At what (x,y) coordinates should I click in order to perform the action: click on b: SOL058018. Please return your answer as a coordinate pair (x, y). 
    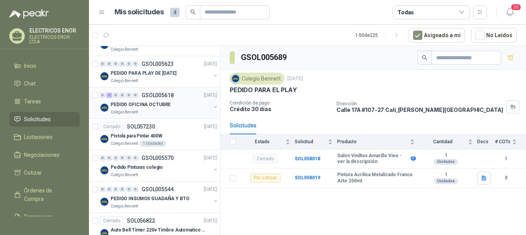
    Looking at the image, I should click on (308, 159).